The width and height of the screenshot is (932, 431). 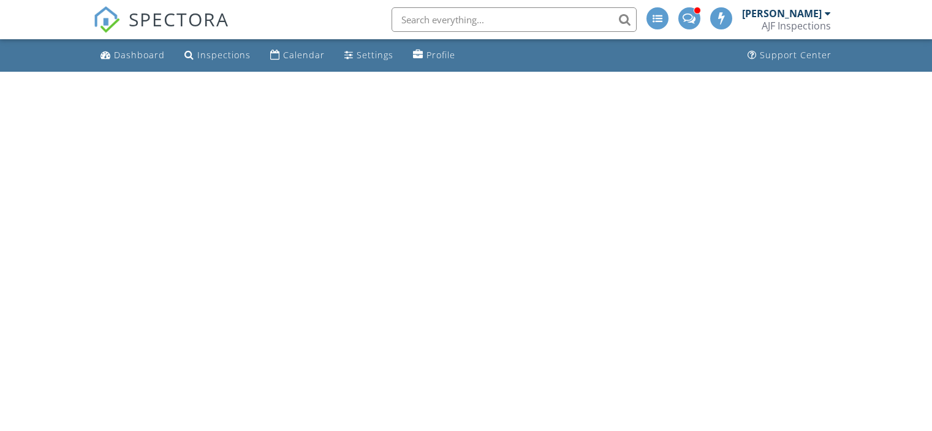 I want to click on a: SPECTORA, so click(x=161, y=29).